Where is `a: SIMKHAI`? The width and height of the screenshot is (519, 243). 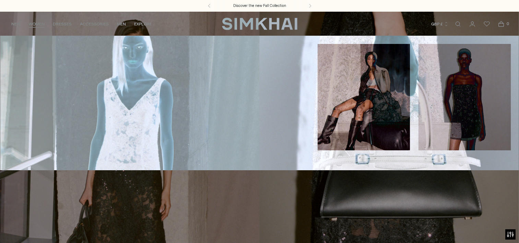 a: SIMKHAI is located at coordinates (260, 24).